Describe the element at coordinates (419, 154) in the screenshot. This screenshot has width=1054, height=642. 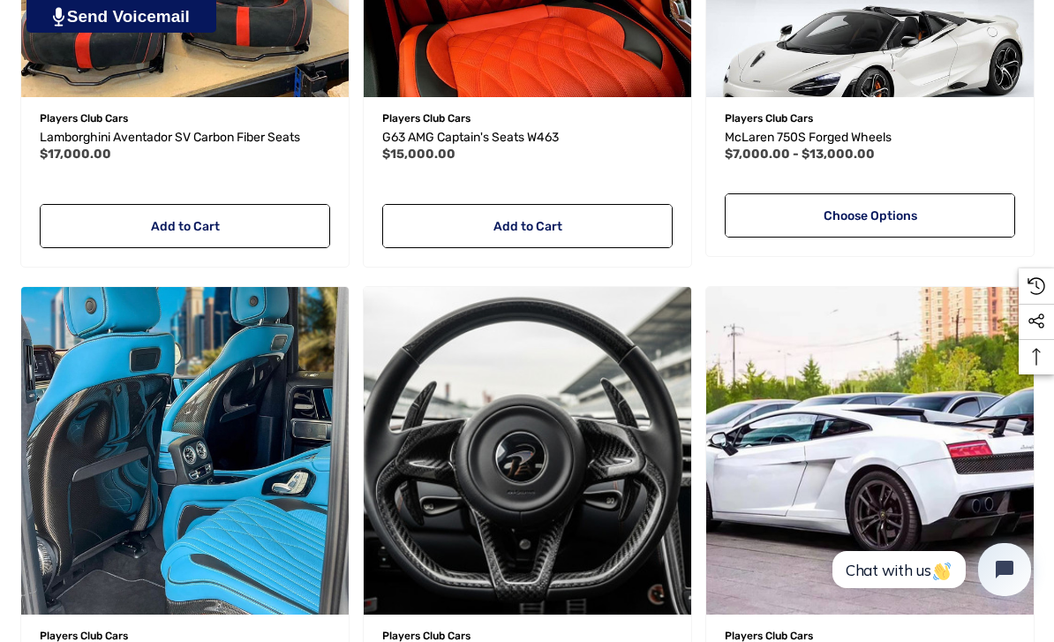
I see `span: $15,000.00` at that location.